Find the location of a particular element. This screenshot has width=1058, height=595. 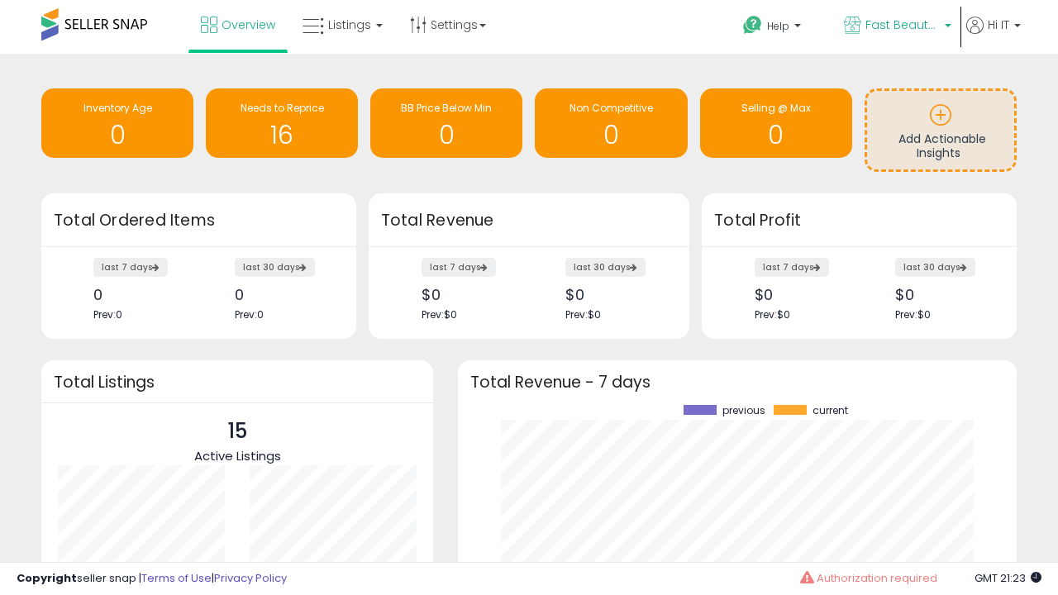

strong: Copyright is located at coordinates (46, 578).